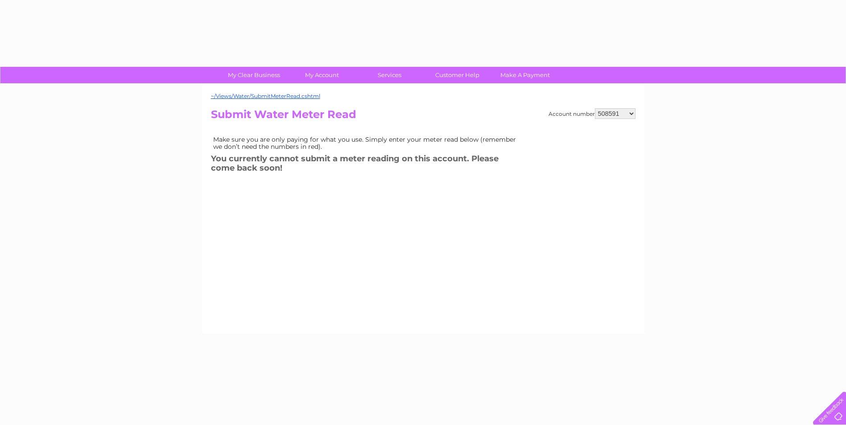  What do you see at coordinates (265, 96) in the screenshot?
I see `a: ~/Views/Water/SubmitMeterRead.cshtml` at bounding box center [265, 96].